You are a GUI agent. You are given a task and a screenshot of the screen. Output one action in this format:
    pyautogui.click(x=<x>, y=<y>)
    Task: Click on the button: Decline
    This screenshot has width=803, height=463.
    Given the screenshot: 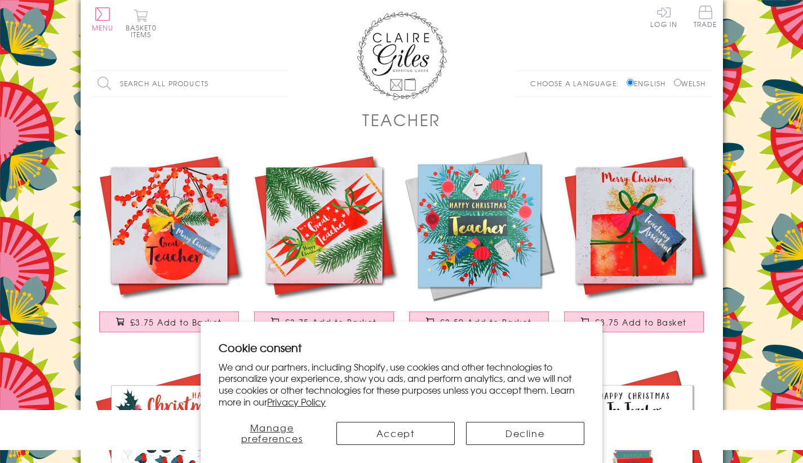 What is the action you would take?
    pyautogui.click(x=525, y=433)
    